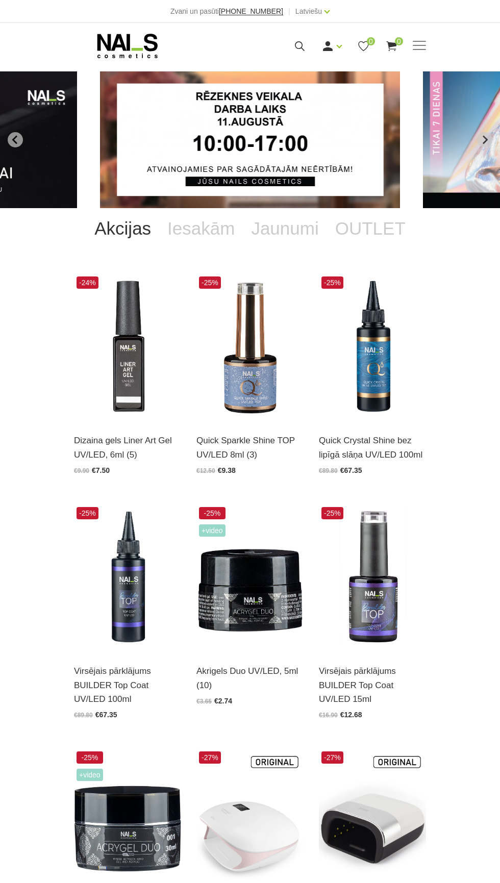  Describe the element at coordinates (128, 685) in the screenshot. I see `a: Virsējais pārklājums BUILDER Top Coat UV/LED 100ml` at that location.